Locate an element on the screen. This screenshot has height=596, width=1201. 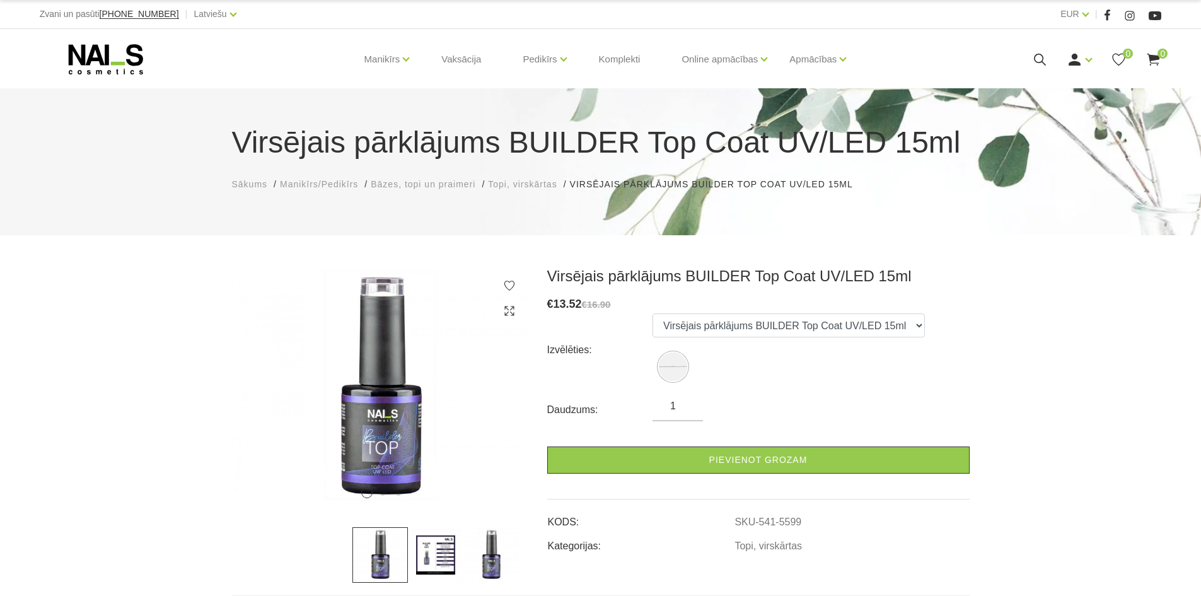
a: Vaksācija is located at coordinates (461, 59).